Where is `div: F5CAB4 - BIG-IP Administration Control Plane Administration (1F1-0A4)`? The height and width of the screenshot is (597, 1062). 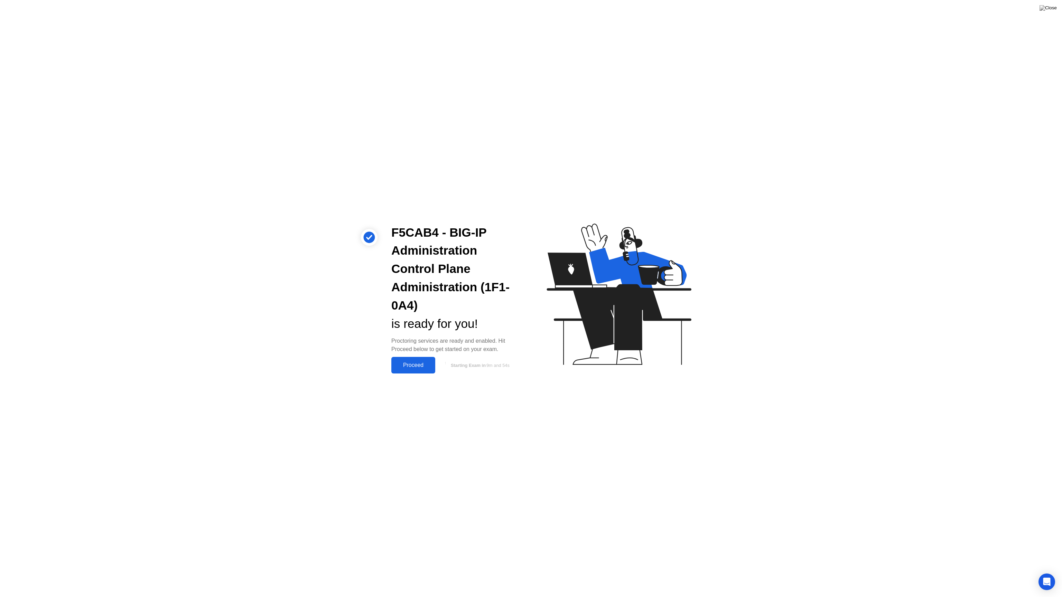 div: F5CAB4 - BIG-IP Administration Control Plane Administration (1F1-0A4) is located at coordinates (455, 269).